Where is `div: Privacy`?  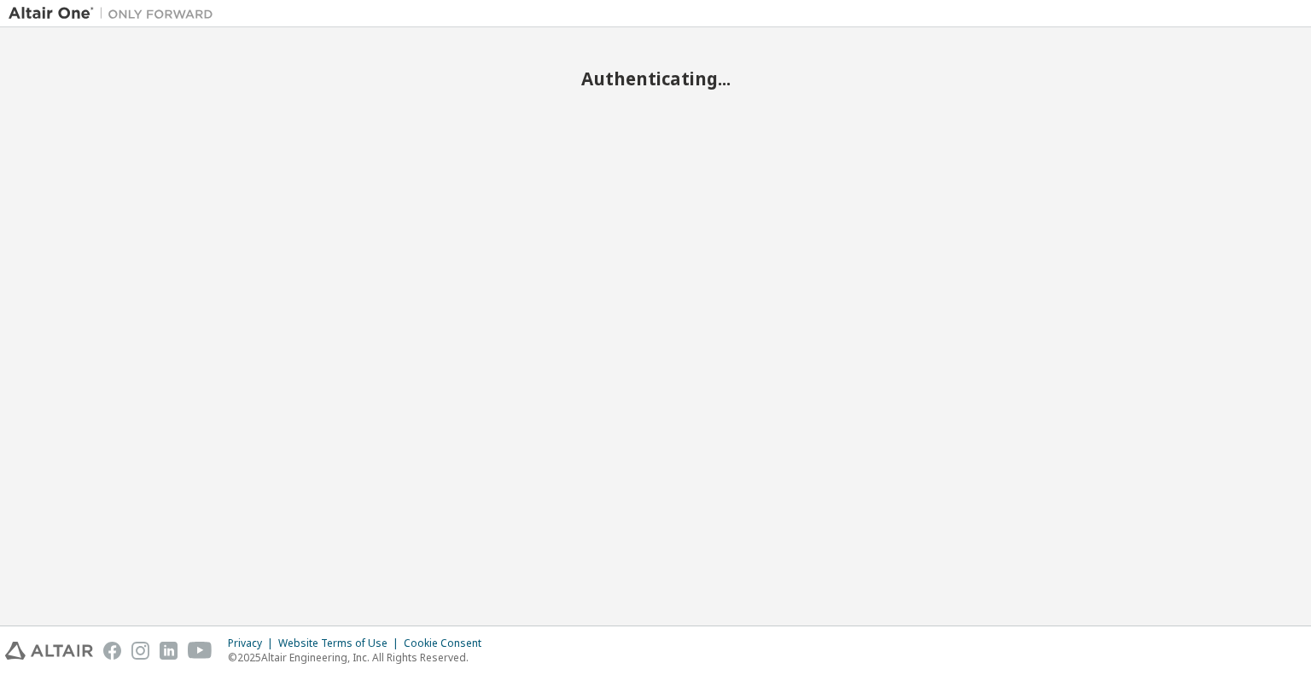 div: Privacy is located at coordinates (253, 644).